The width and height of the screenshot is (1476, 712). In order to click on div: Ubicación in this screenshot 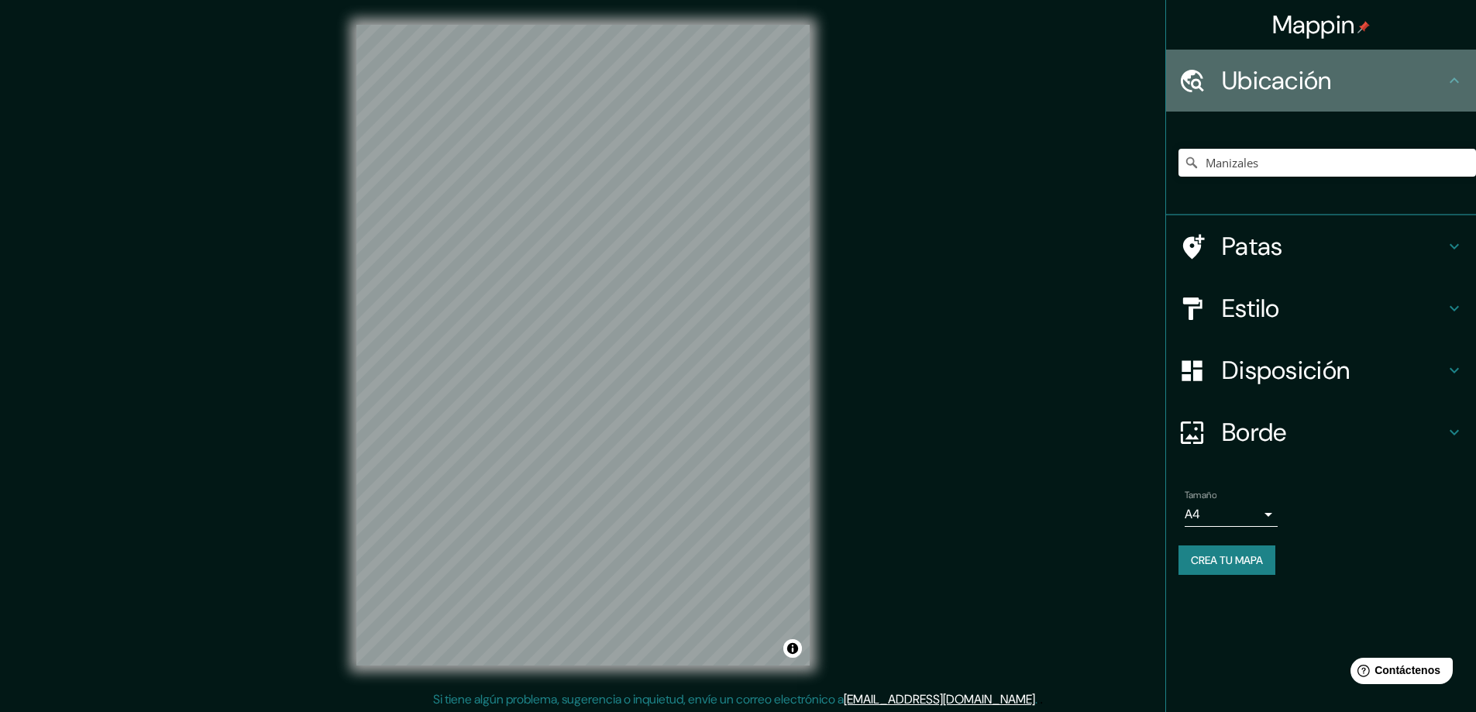, I will do `click(1321, 81)`.